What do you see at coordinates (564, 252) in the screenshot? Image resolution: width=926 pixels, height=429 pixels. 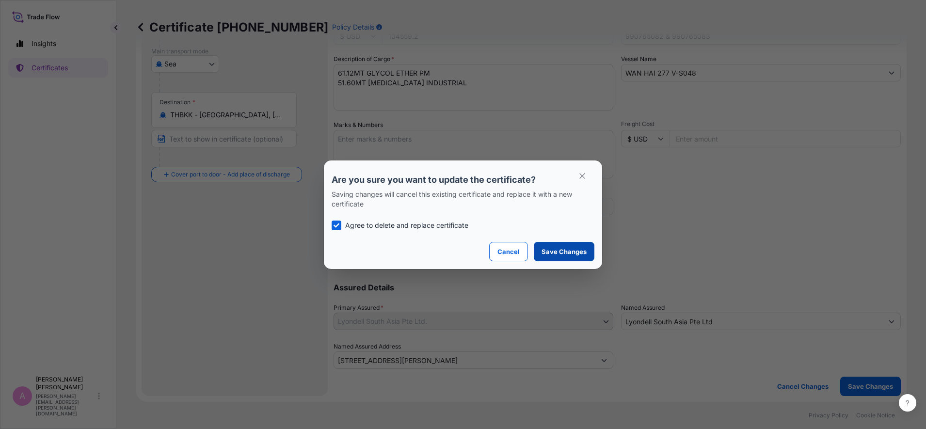 I see `button: Save Changes` at bounding box center [564, 252].